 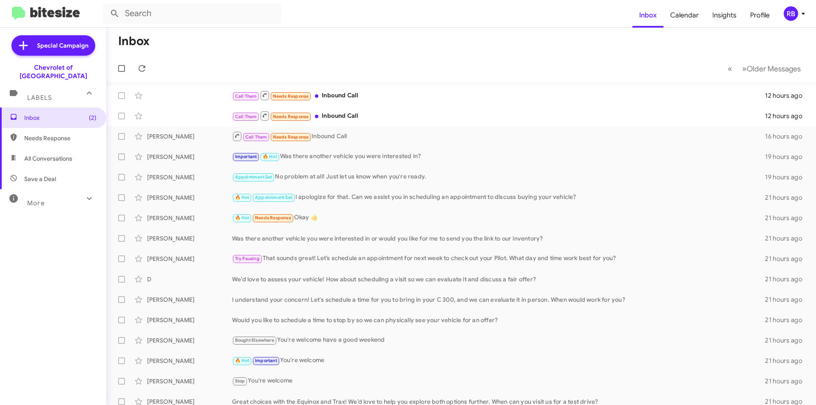 I want to click on span: Older Messages, so click(x=774, y=69).